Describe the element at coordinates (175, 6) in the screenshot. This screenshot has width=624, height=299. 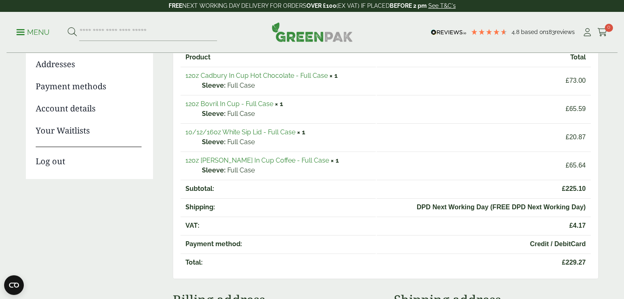
I see `strong: FREE` at that location.